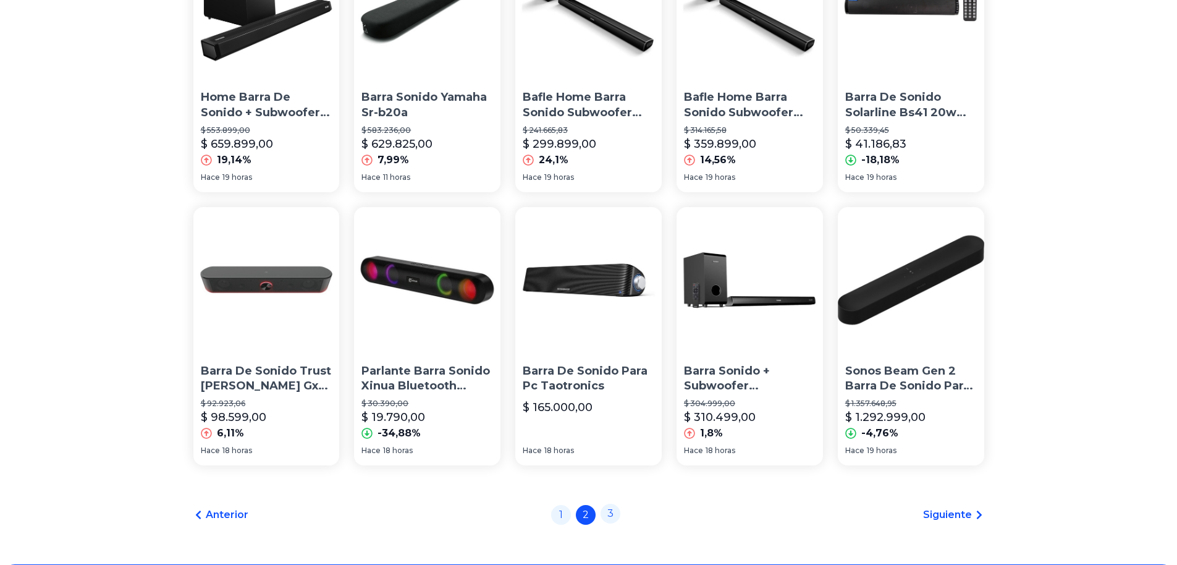  Describe the element at coordinates (611, 514) in the screenshot. I see `a: 3` at that location.